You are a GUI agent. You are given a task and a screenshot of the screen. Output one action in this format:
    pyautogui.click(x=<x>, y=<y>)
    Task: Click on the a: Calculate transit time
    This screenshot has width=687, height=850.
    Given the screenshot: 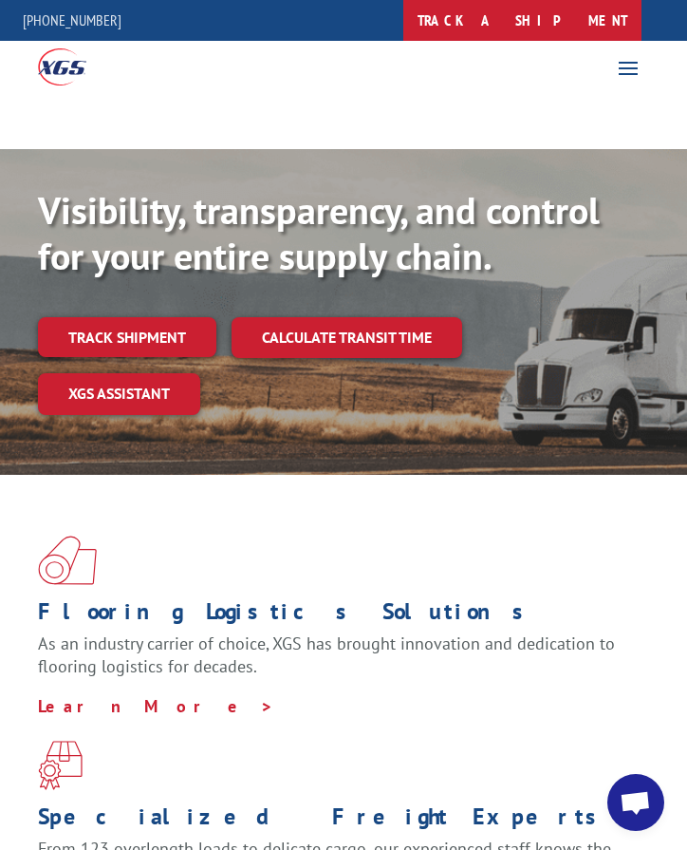 What is the action you would take?
    pyautogui.click(x=347, y=337)
    